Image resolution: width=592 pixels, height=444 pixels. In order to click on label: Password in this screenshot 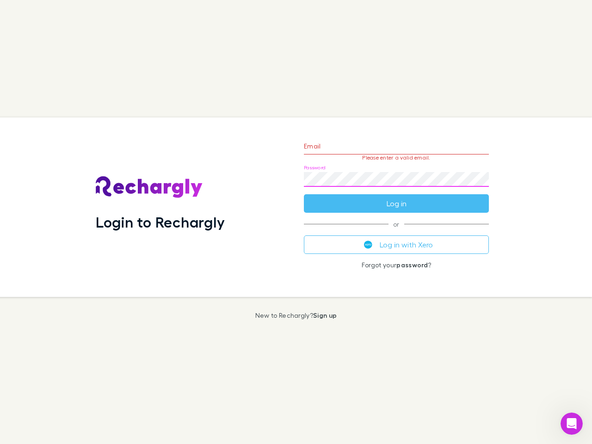, I will do `click(315, 167)`.